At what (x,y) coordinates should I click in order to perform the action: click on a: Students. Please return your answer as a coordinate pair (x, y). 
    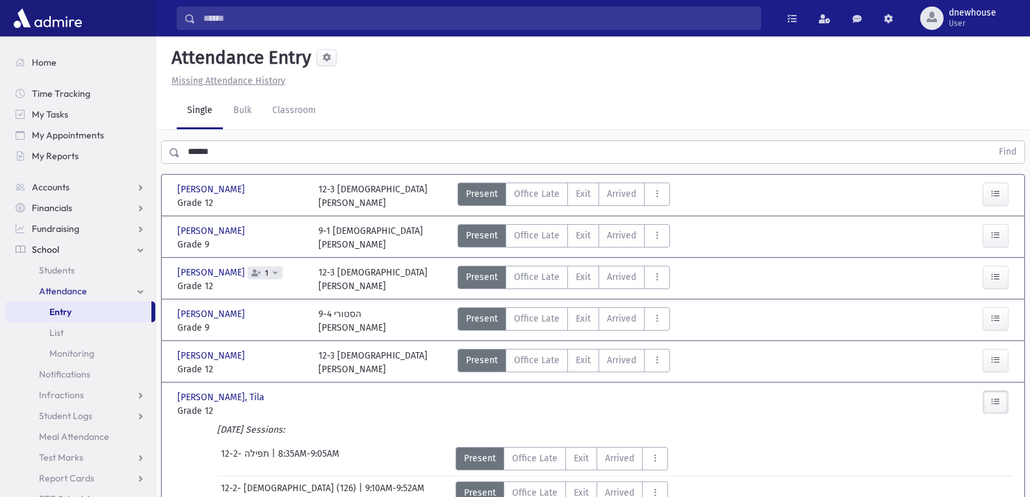
    Looking at the image, I should click on (80, 270).